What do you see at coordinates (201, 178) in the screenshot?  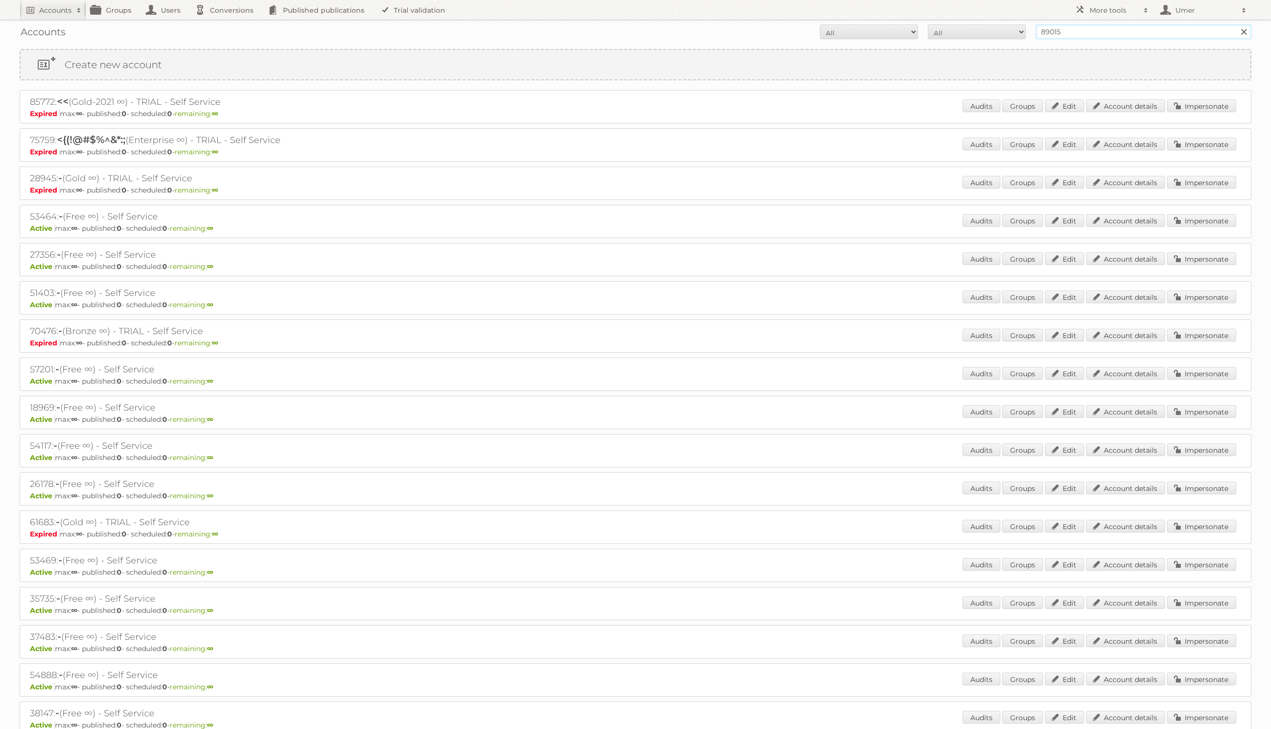 I see `h2: 28945: (Gold ∞) - TRIAL - Self Service` at bounding box center [201, 178].